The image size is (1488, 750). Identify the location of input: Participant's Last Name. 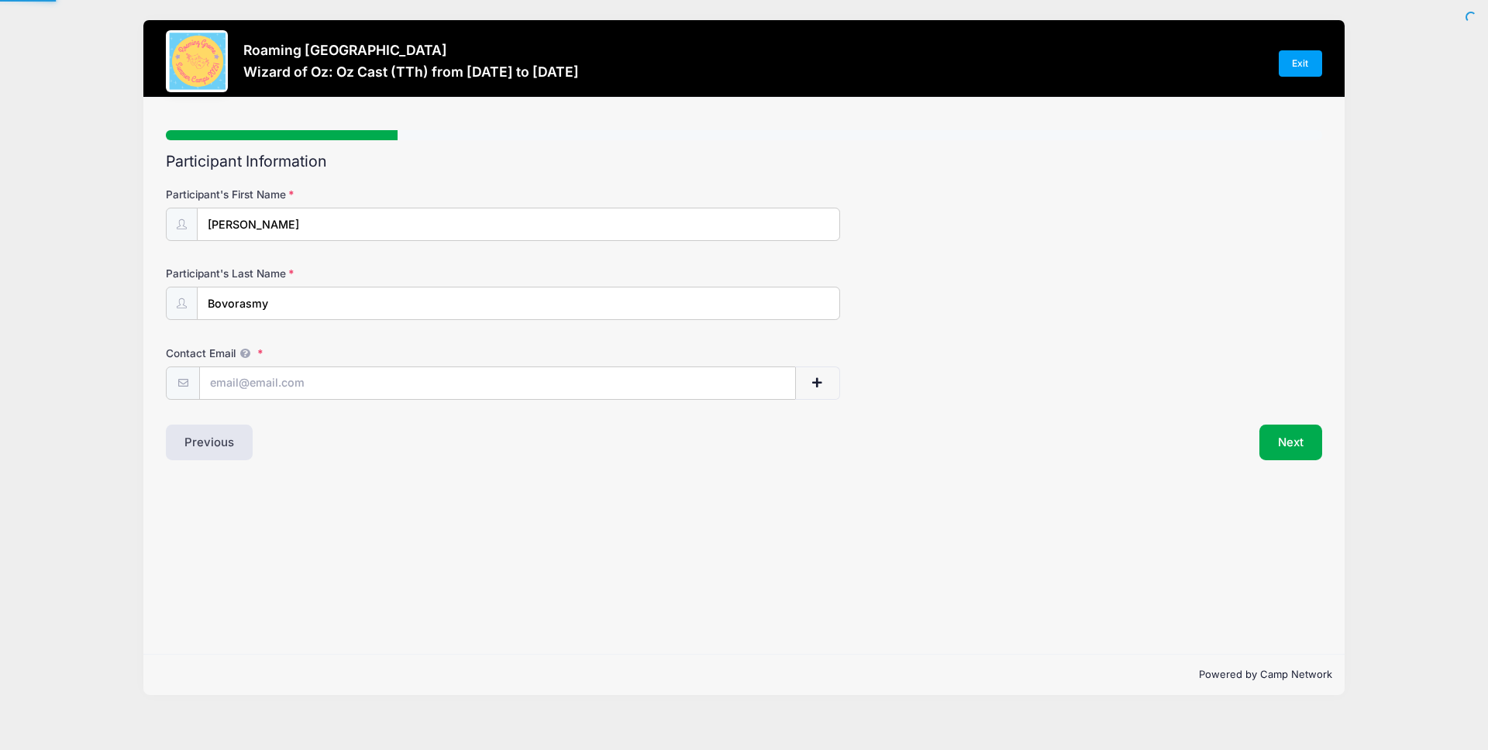
(518, 303).